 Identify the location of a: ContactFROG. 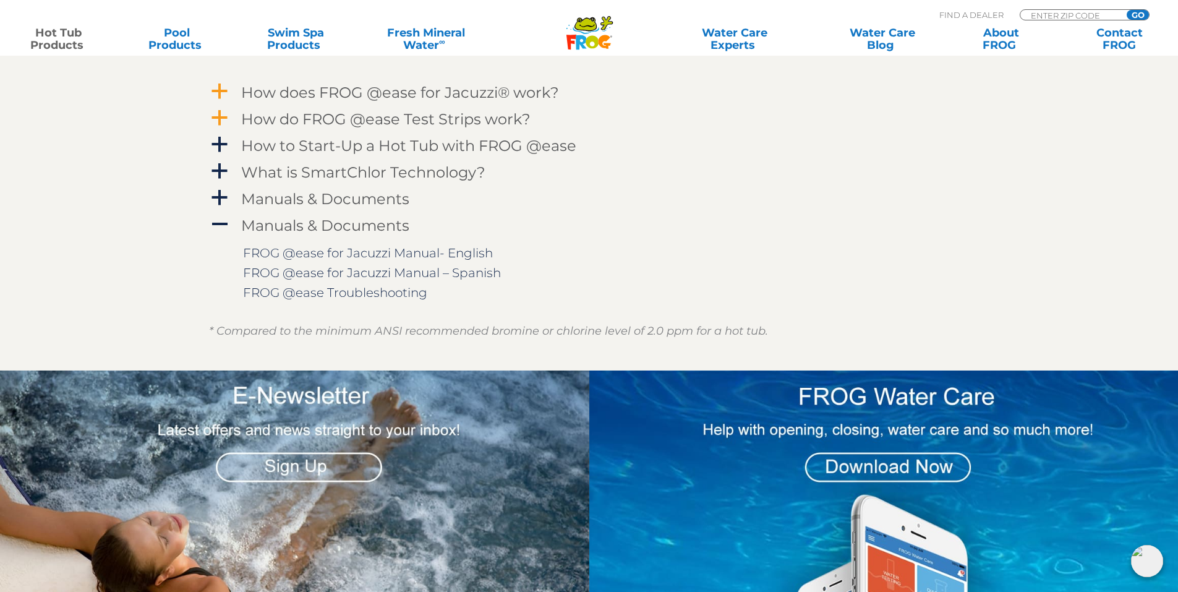
(1119, 39).